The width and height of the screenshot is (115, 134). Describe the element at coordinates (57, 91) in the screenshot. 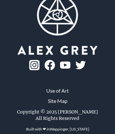

I see `a: Use of Art` at that location.